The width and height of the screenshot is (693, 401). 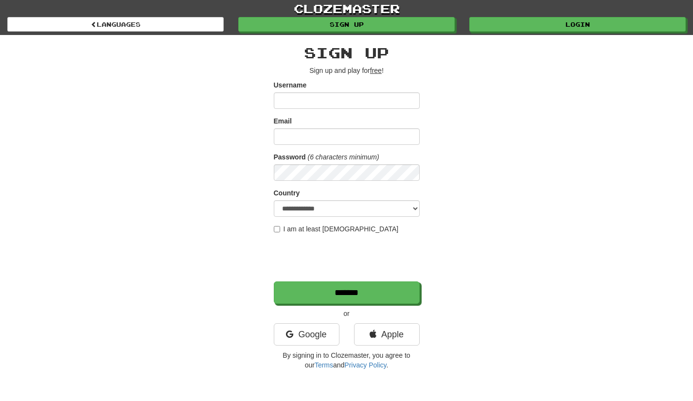 What do you see at coordinates (387, 335) in the screenshot?
I see `a: Apple` at bounding box center [387, 335].